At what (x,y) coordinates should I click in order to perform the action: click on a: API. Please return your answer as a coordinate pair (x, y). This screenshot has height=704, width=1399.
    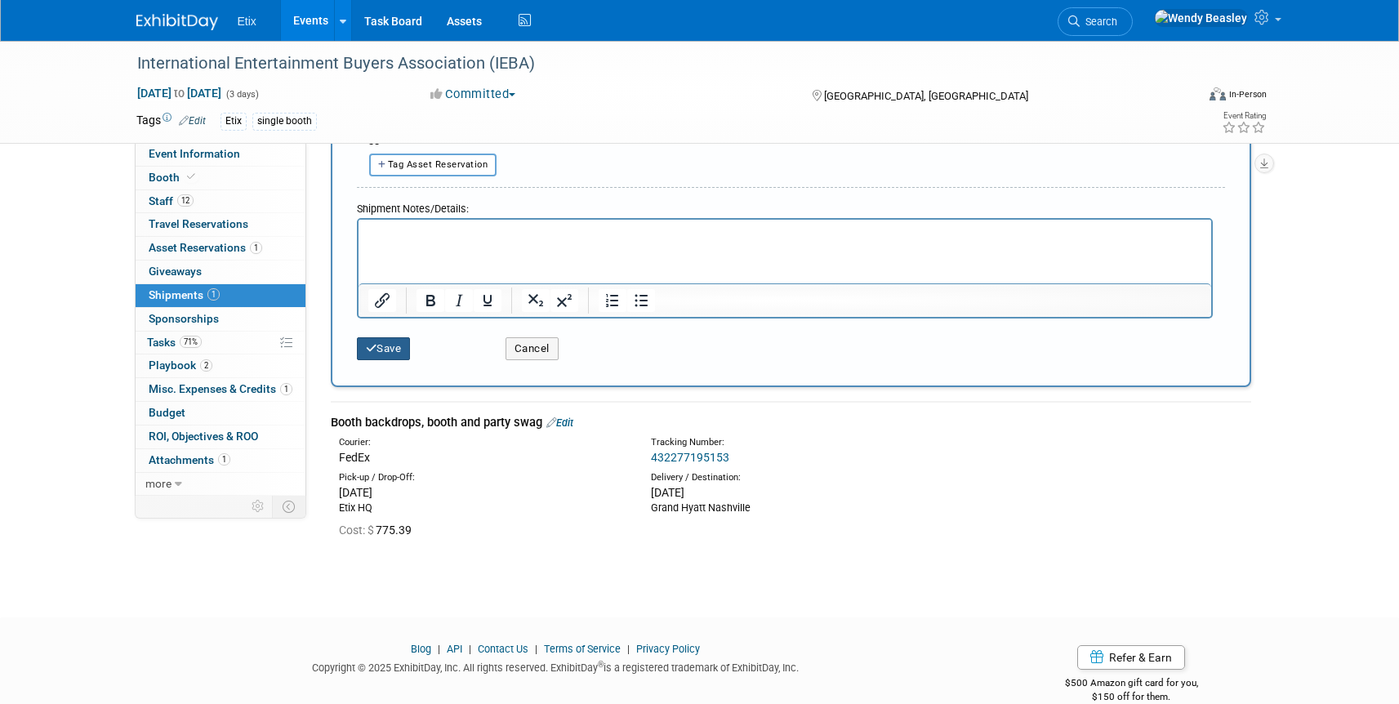
    Looking at the image, I should click on (454, 648).